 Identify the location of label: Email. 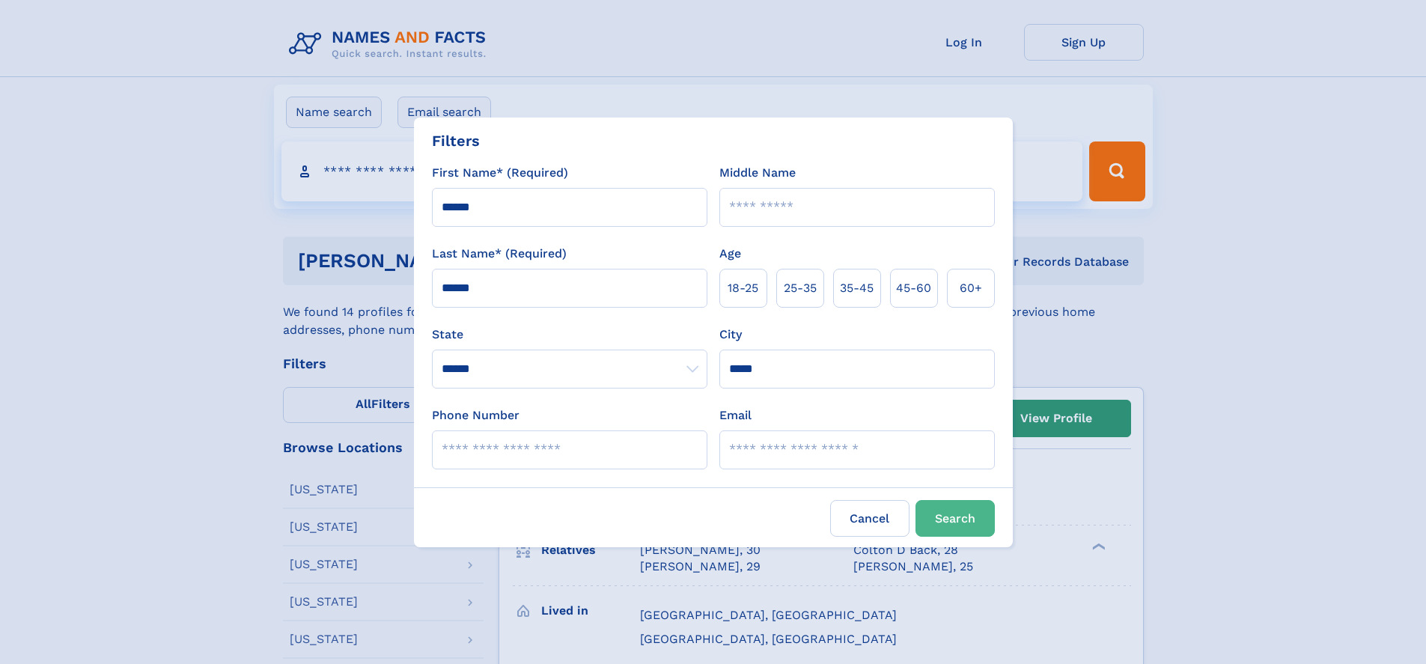
(735, 415).